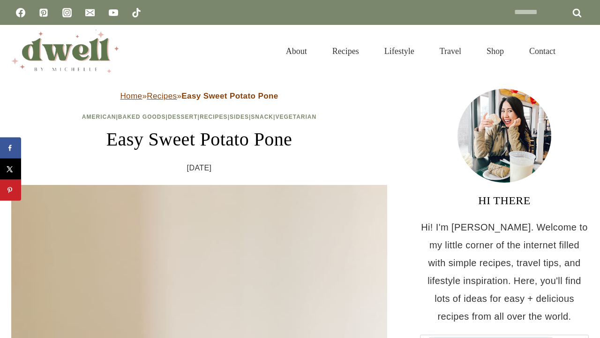 The width and height of the screenshot is (600, 338). What do you see at coordinates (67, 13) in the screenshot?
I see `a: Instagram` at bounding box center [67, 13].